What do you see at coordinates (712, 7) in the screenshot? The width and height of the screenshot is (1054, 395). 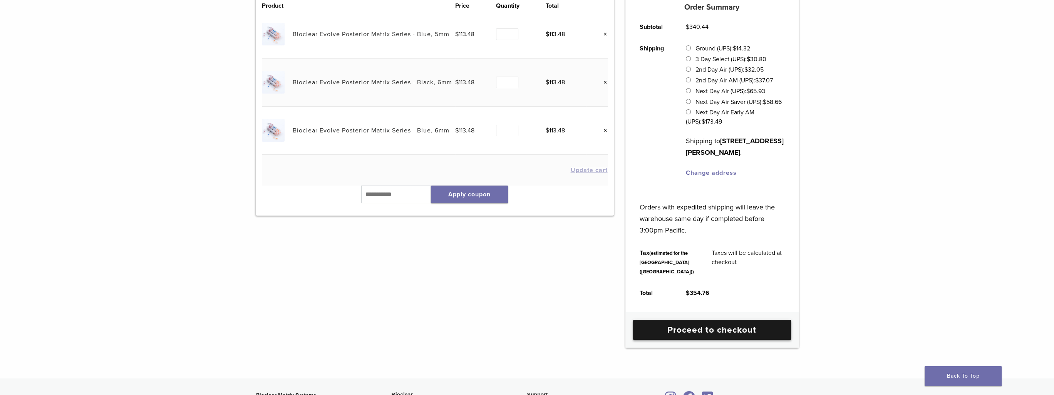 I see `h5: Order Summary` at bounding box center [712, 7].